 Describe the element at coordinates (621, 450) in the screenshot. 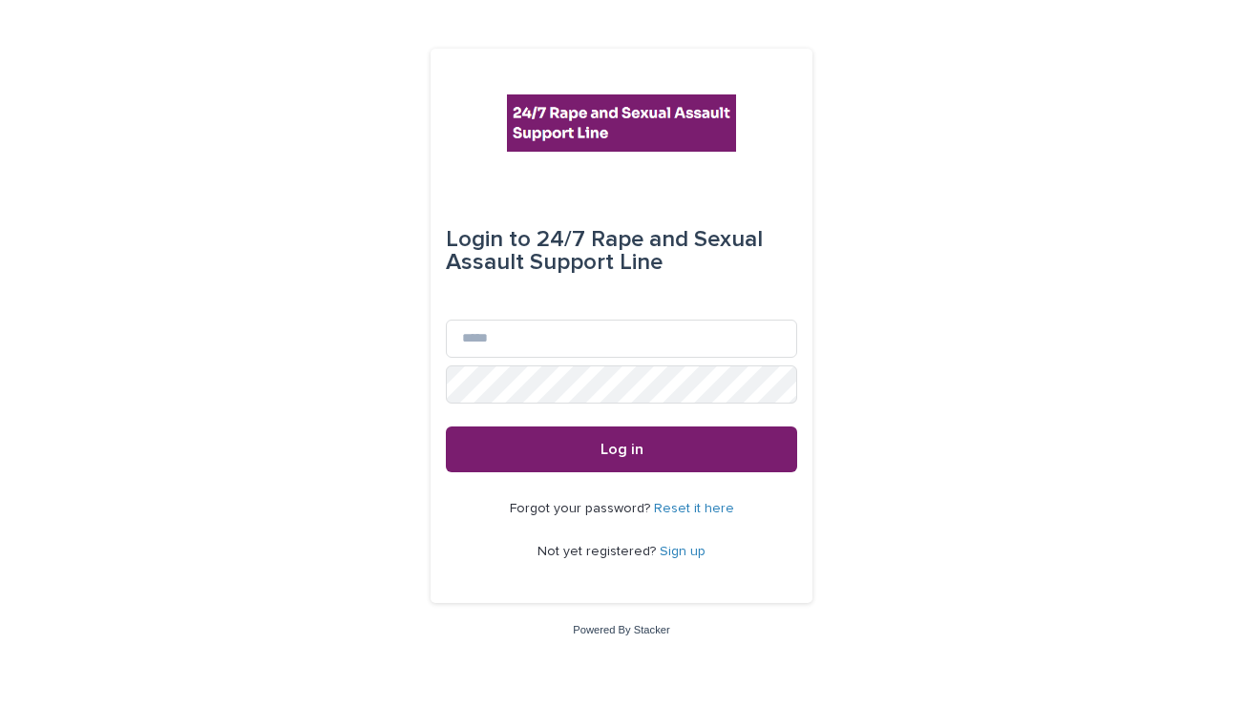

I see `button: Log in` at that location.